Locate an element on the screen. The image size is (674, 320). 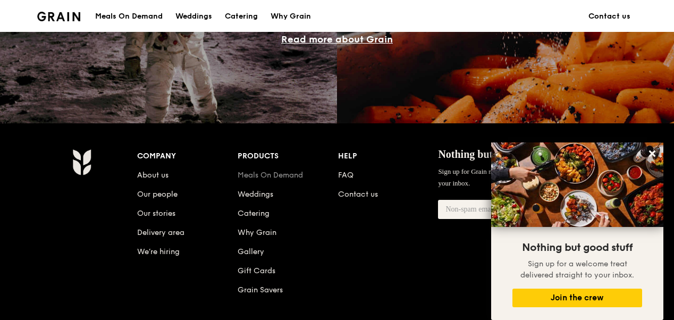
div: Company is located at coordinates (187, 156).